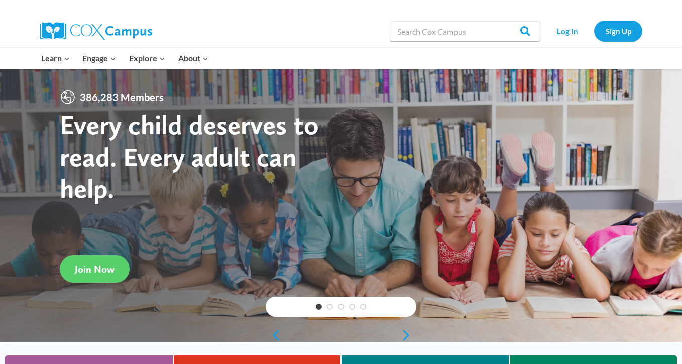 The height and width of the screenshot is (364, 682). I want to click on a: previous, so click(273, 336).